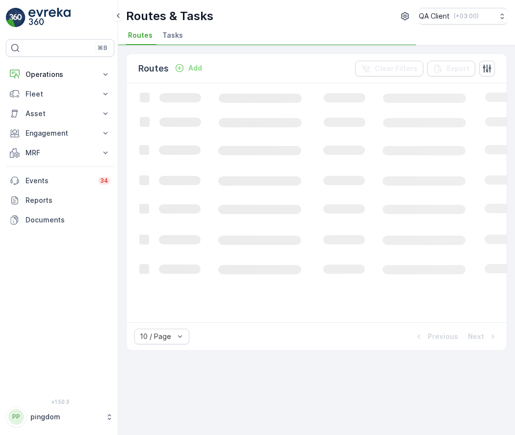 This screenshot has width=515, height=435. I want to click on p: Engagement, so click(60, 133).